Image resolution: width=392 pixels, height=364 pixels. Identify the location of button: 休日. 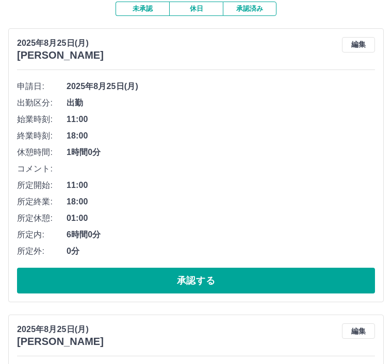
(196, 9).